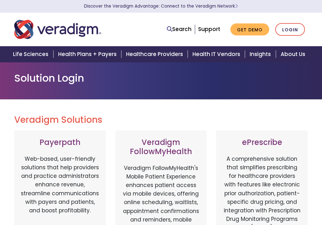  Describe the element at coordinates (32, 54) in the screenshot. I see `a: Life Sciences` at that location.